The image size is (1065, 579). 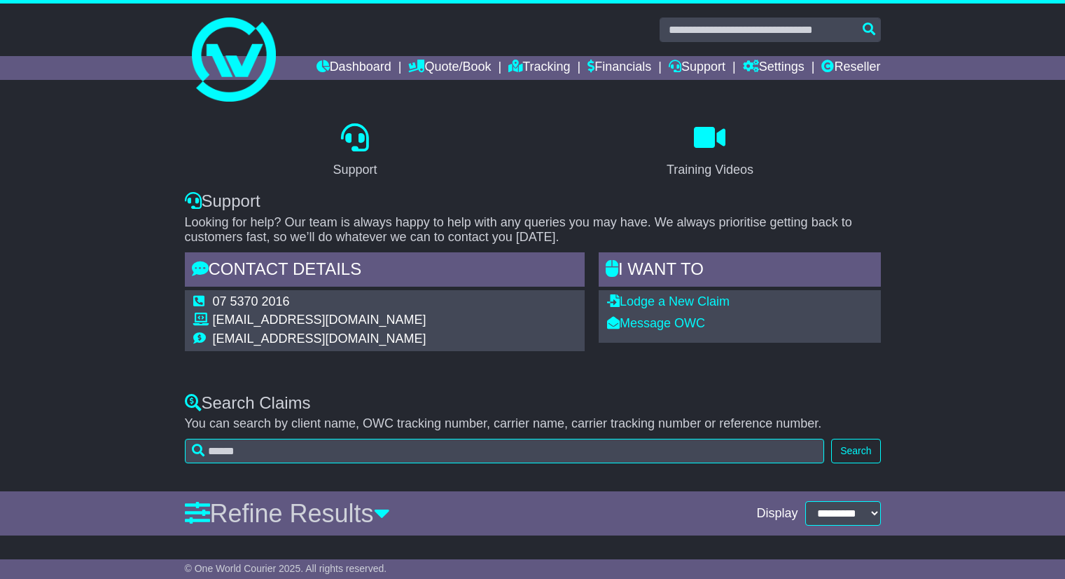 What do you see at coordinates (710, 170) in the screenshot?
I see `div: Training Videos` at bounding box center [710, 170].